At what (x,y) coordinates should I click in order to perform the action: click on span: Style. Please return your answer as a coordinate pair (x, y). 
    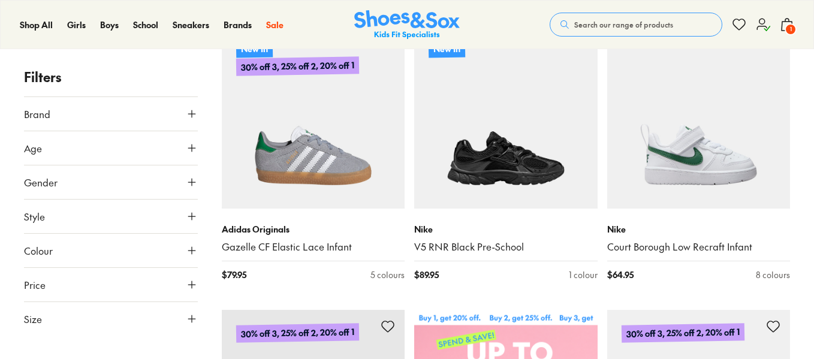
    Looking at the image, I should click on (34, 216).